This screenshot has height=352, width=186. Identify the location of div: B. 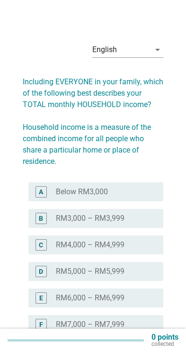
(41, 218).